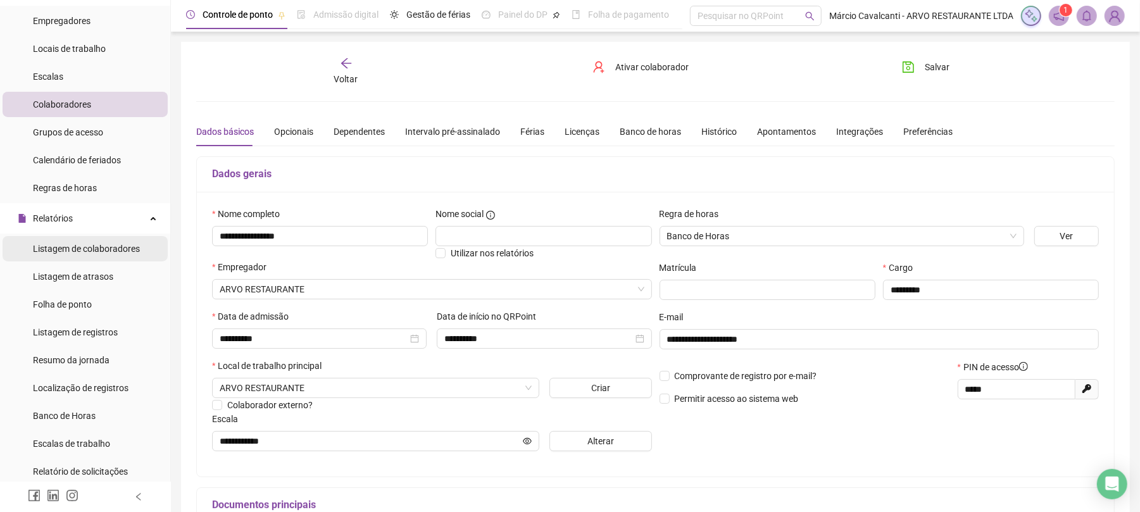  Describe the element at coordinates (432, 289) in the screenshot. I see `span: ARVO RESTAURANTE LTDA` at that location.